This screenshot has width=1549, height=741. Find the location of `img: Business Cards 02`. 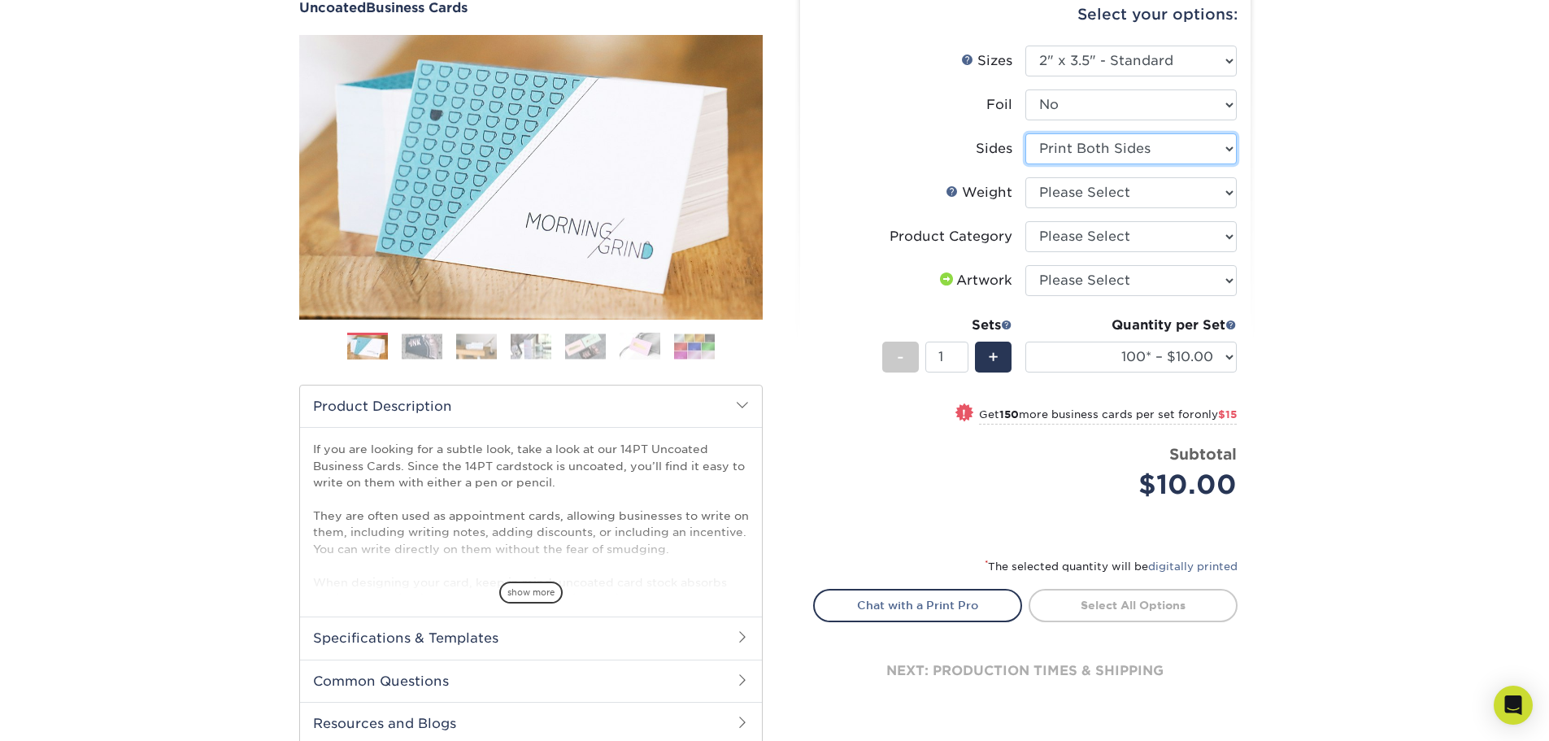

img: Business Cards 02 is located at coordinates (422, 346).